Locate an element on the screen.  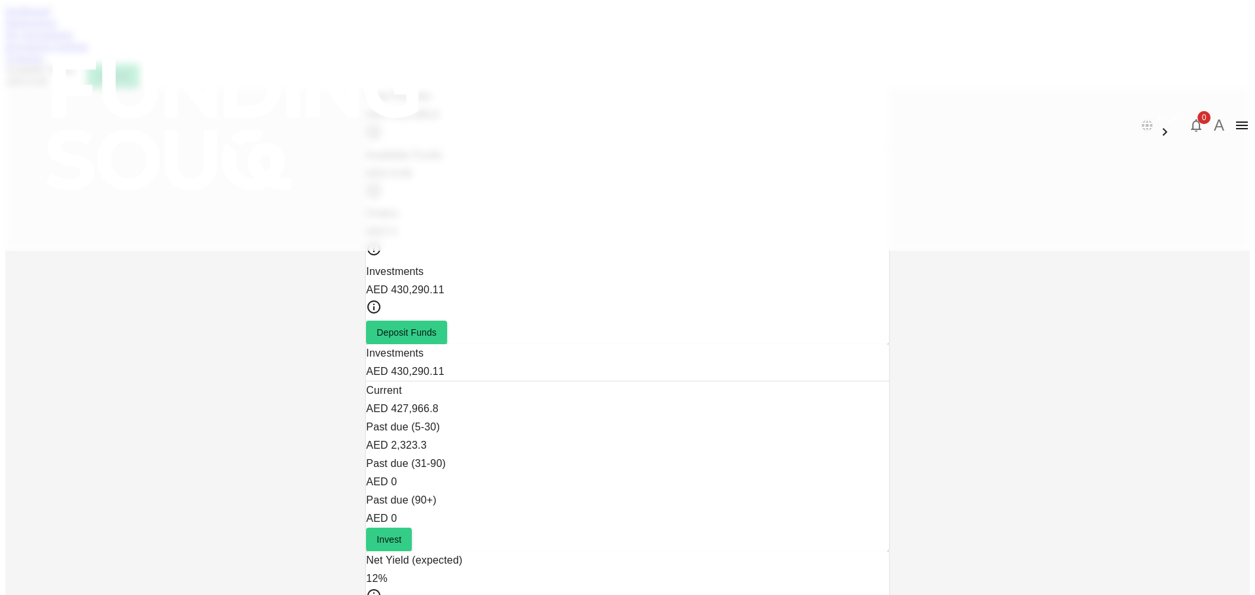
button: A is located at coordinates (1219, 125).